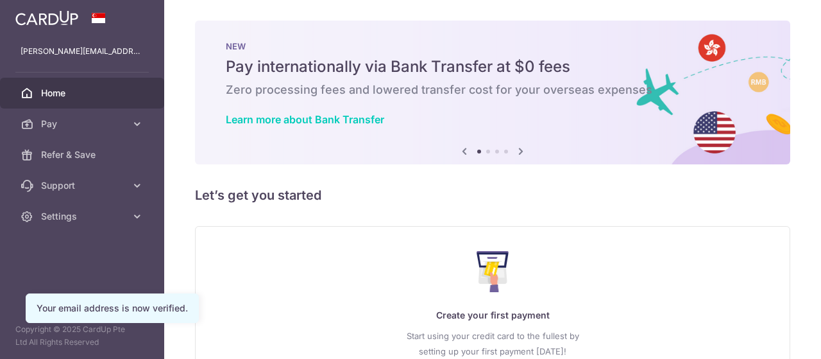 The height and width of the screenshot is (359, 821). Describe the element at coordinates (83, 185) in the screenshot. I see `span: Support` at that location.